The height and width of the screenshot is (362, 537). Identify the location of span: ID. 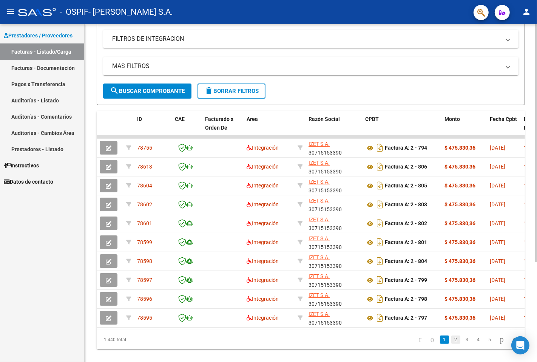
(139, 119).